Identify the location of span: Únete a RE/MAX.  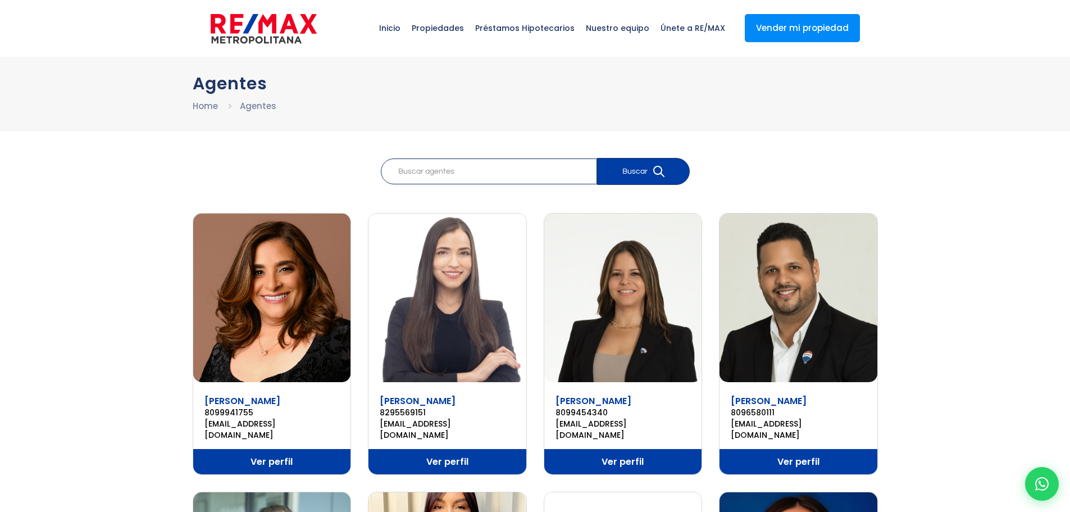
(692, 28).